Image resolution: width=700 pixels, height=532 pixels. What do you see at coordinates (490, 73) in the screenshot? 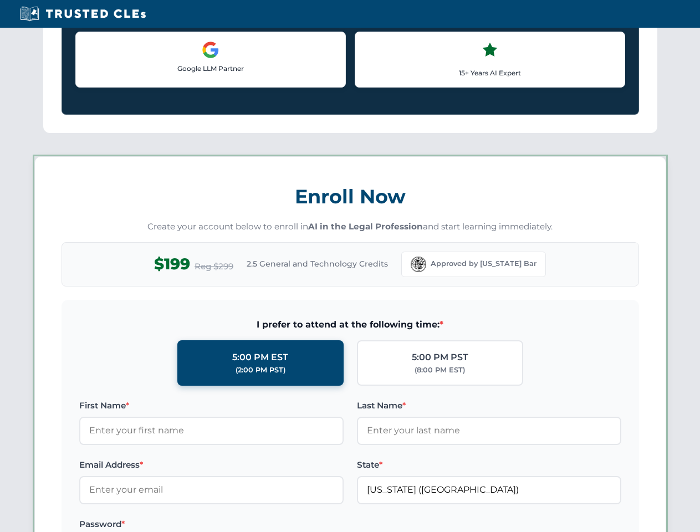
I see `p: 15+ Years AI Expert` at bounding box center [490, 73].